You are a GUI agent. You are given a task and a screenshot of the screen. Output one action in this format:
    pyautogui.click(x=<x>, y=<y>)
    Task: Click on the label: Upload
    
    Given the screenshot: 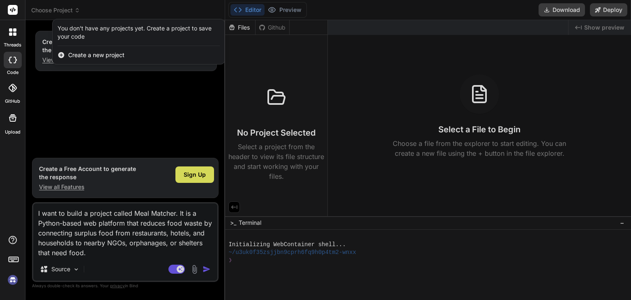 What is the action you would take?
    pyautogui.click(x=13, y=132)
    